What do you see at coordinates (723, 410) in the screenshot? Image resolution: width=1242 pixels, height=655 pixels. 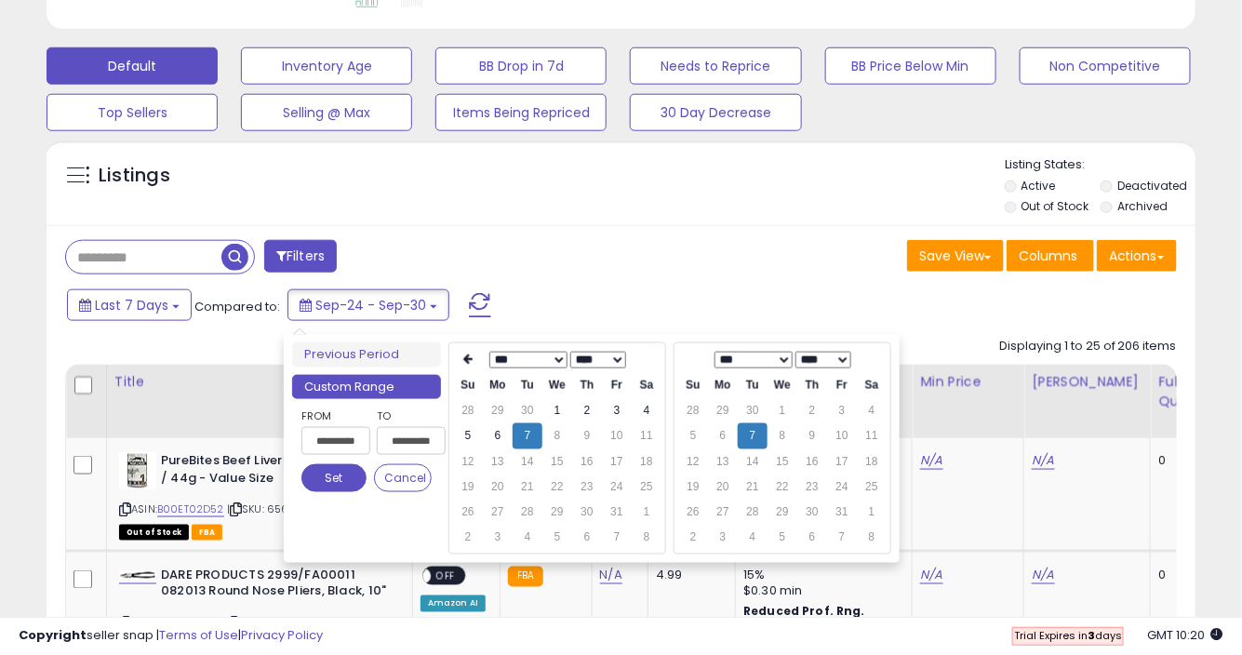 I see `td: 29` at bounding box center [723, 410].